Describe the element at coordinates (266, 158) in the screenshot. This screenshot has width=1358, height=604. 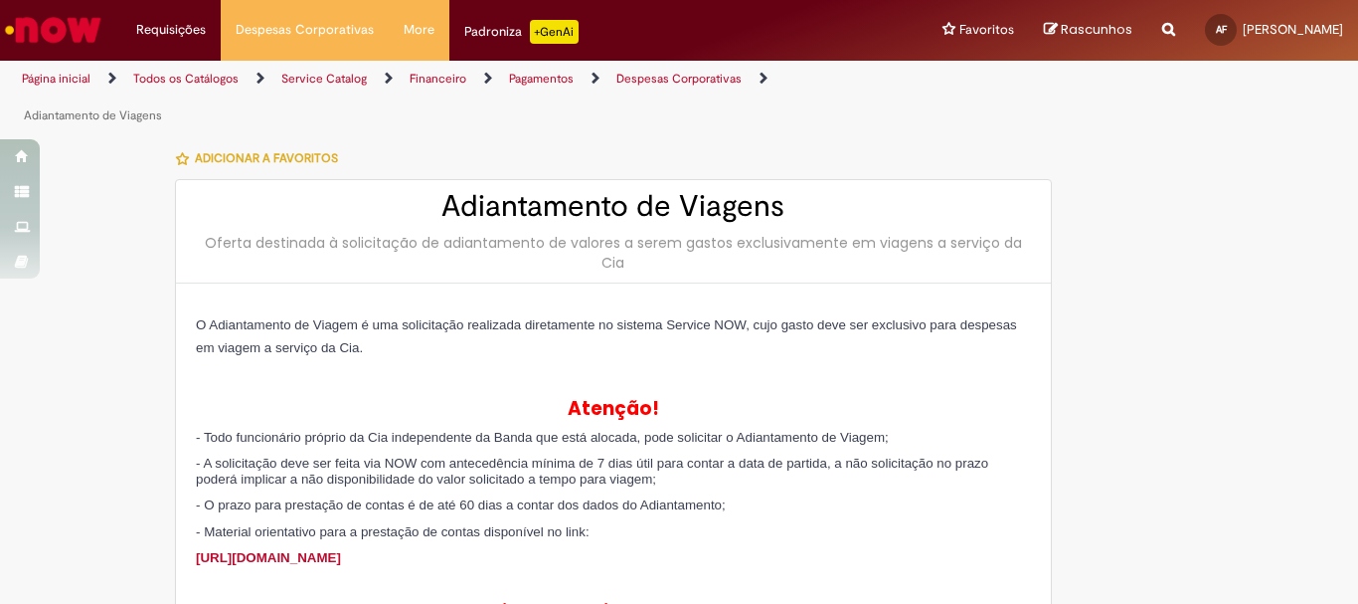
I see `span: Adicionar a Favoritos` at that location.